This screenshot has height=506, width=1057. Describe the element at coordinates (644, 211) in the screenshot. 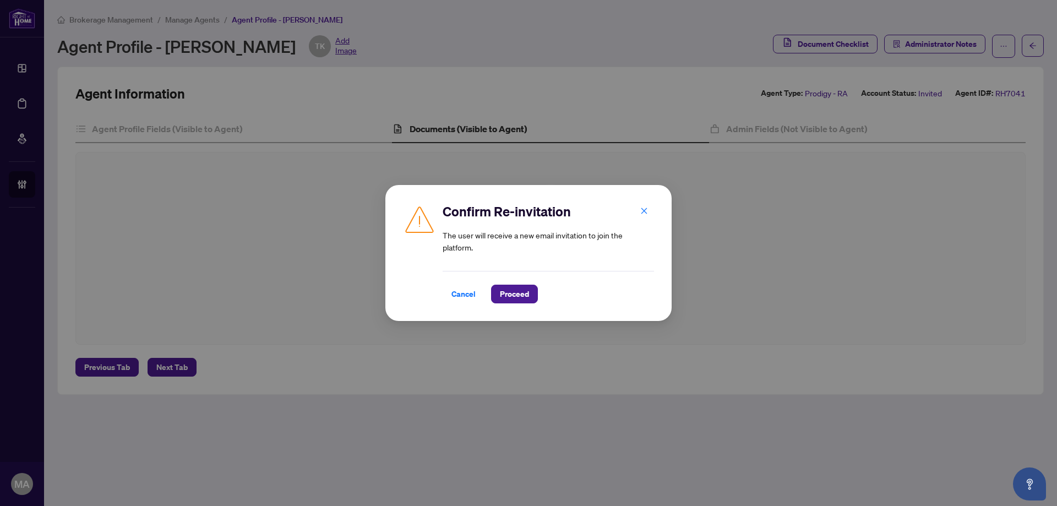

I see `span: close` at that location.